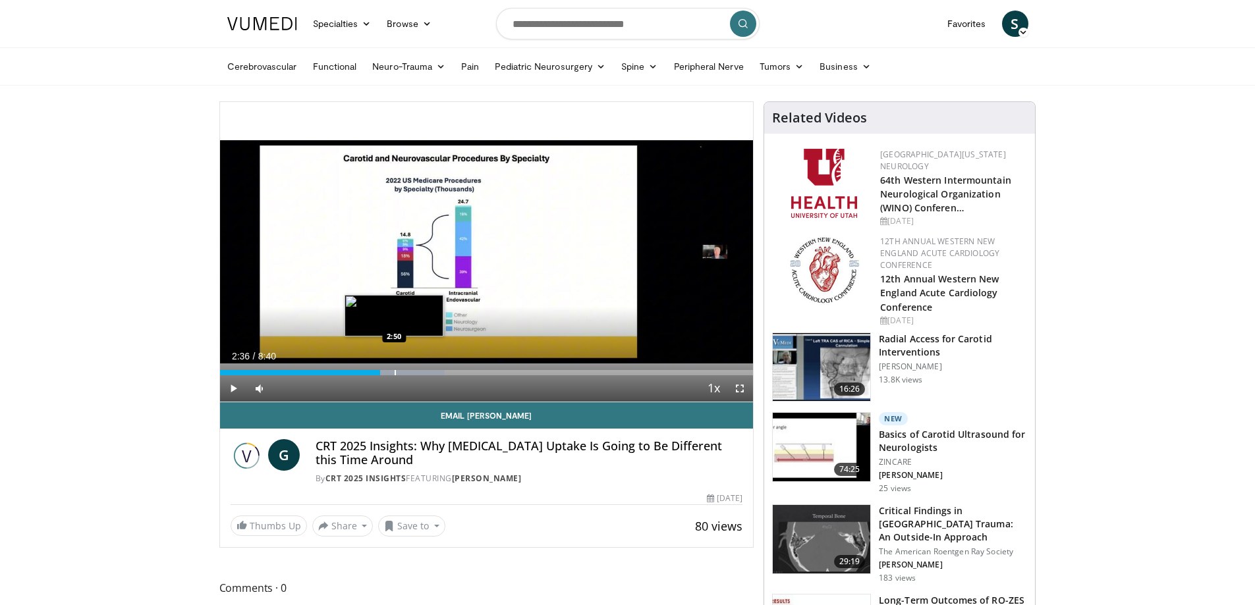 This screenshot has height=605, width=1255. I want to click on h3: Basics of Carotid Ultrasound for Neurologists, so click(953, 441).